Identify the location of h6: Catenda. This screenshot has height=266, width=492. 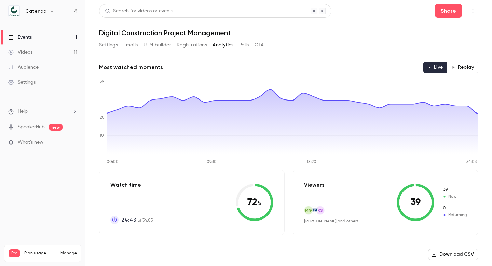
(36, 11).